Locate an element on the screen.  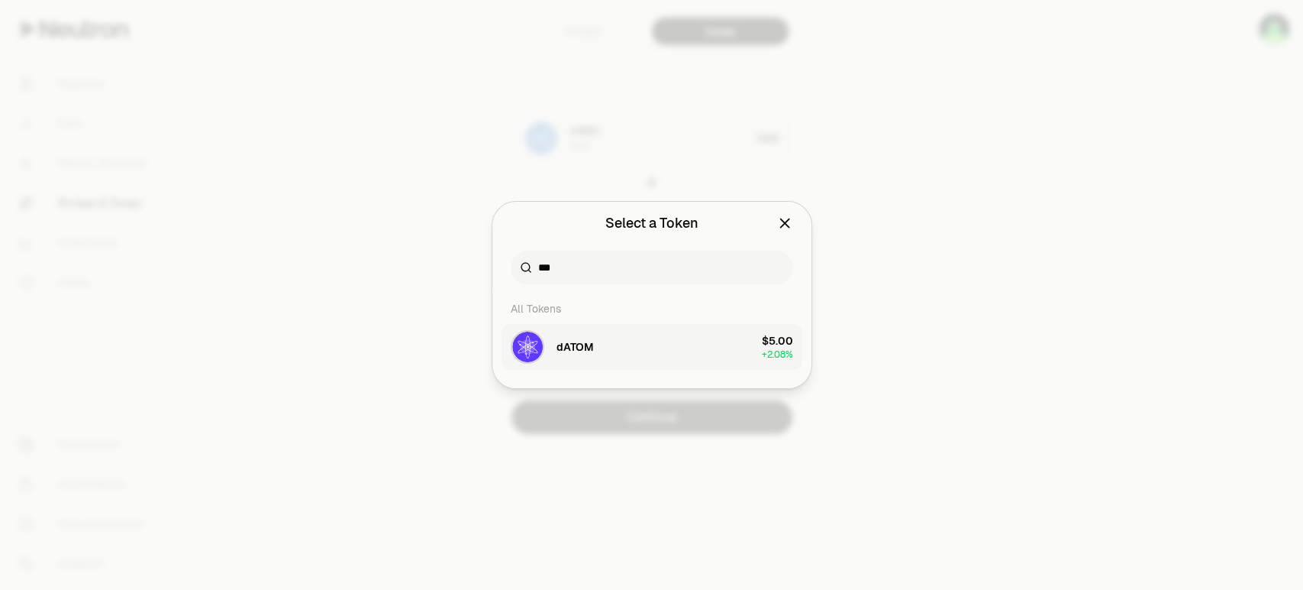
div: Select a Token is located at coordinates (652, 223).